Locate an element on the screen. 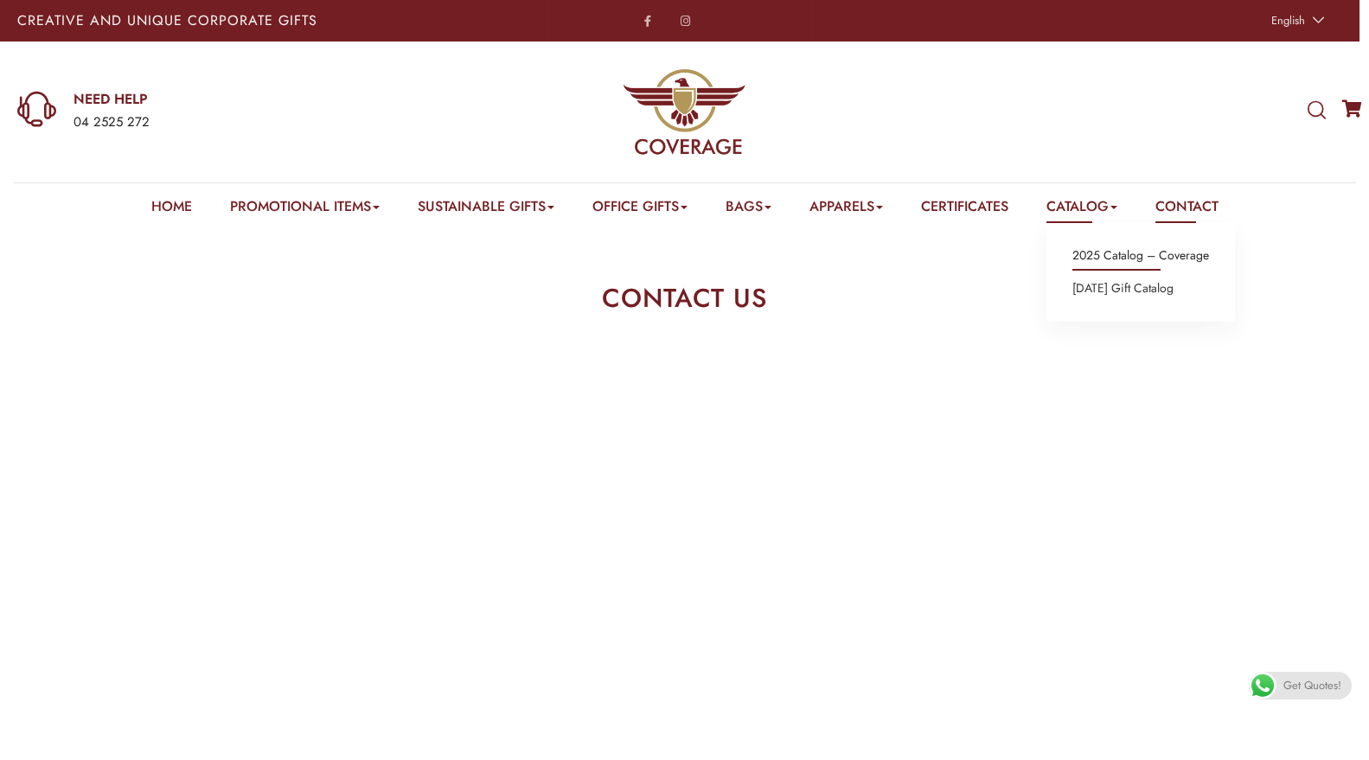 The image size is (1369, 760). a: 2025 Catalog – Coverage is located at coordinates (1140, 256).